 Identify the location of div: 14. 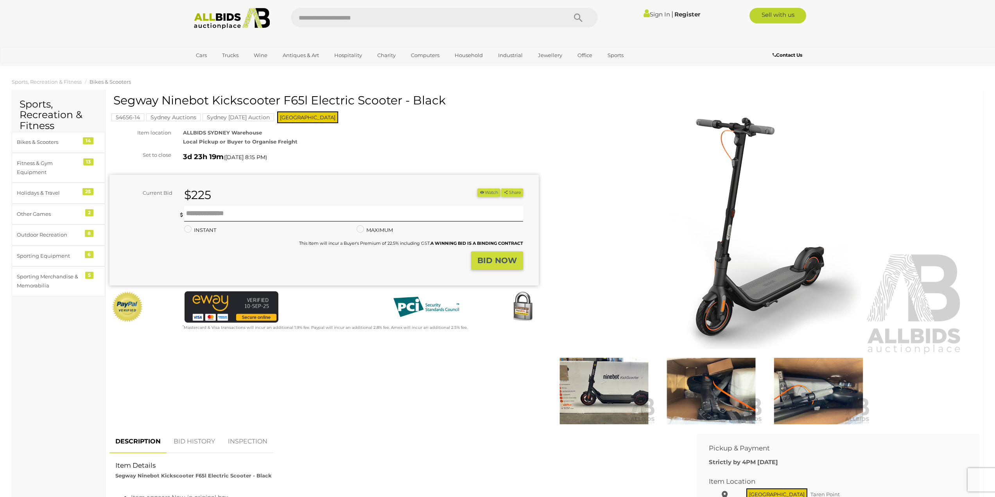
(88, 141).